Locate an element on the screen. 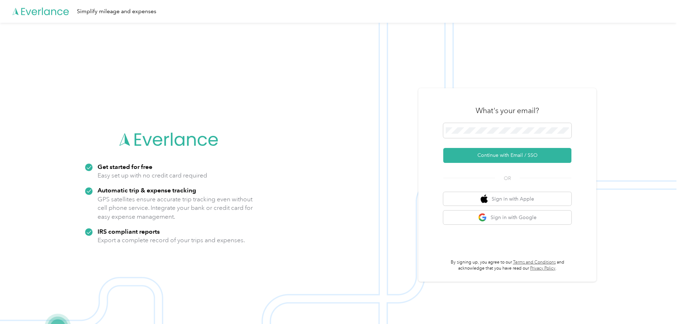  strong: Get started for free is located at coordinates (125, 167).